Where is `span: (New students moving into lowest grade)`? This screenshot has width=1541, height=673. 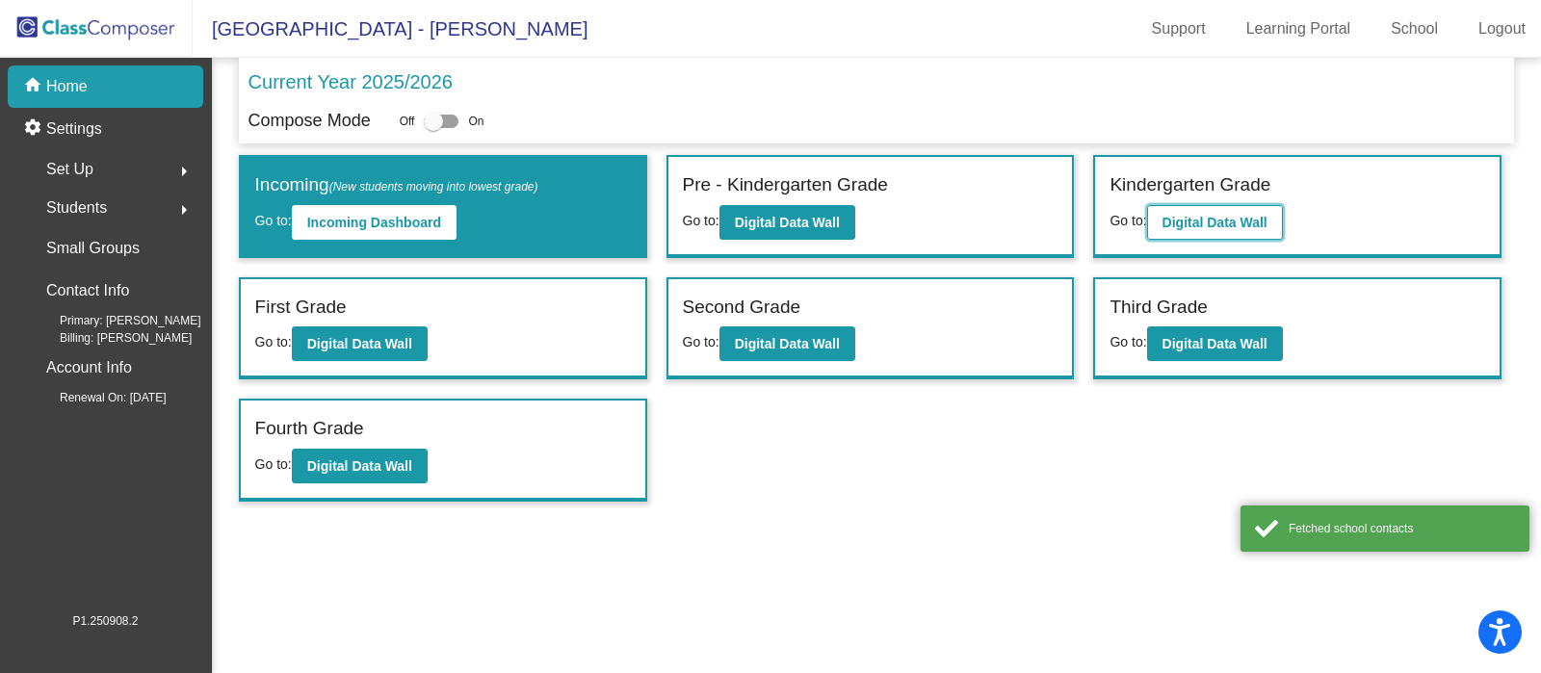
span: (New students moving into lowest grade) is located at coordinates (433, 187).